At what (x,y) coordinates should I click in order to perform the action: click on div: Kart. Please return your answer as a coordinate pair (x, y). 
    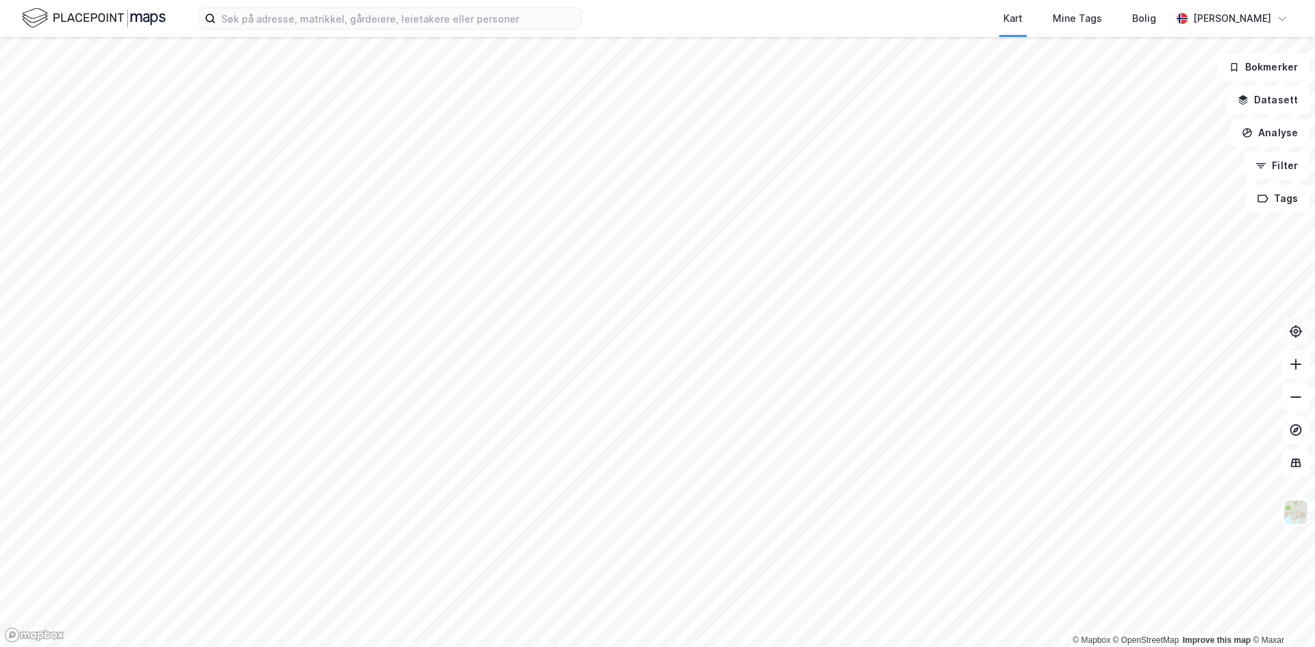
    Looking at the image, I should click on (1013, 18).